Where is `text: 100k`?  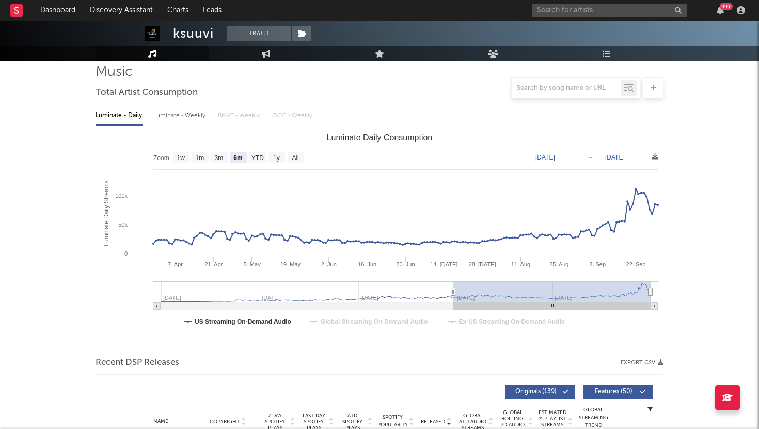
text: 100k is located at coordinates (121, 196).